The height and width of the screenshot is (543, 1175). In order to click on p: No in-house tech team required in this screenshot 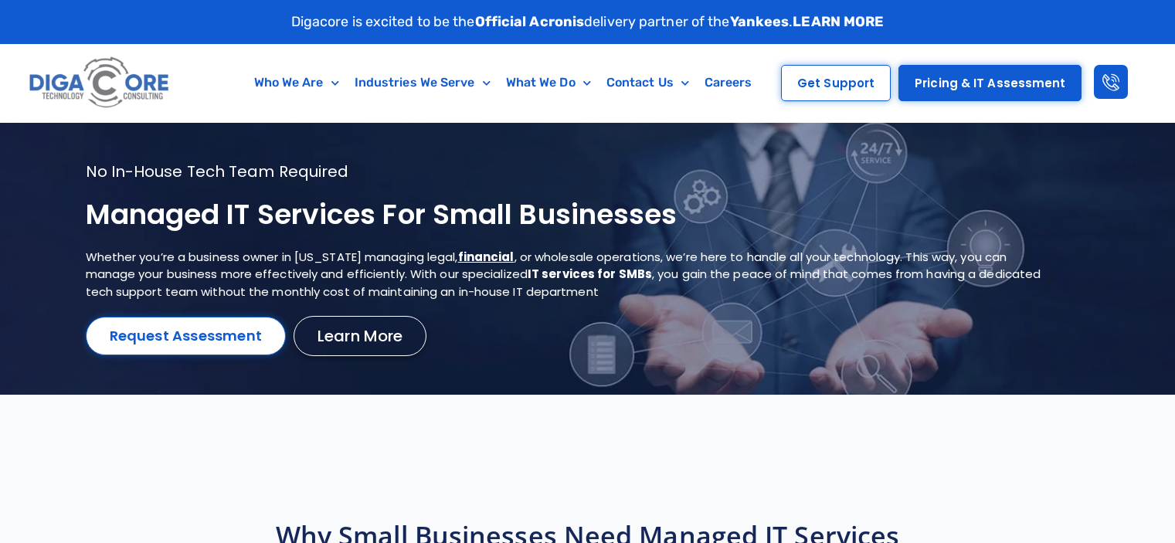, I will do `click(568, 171)`.